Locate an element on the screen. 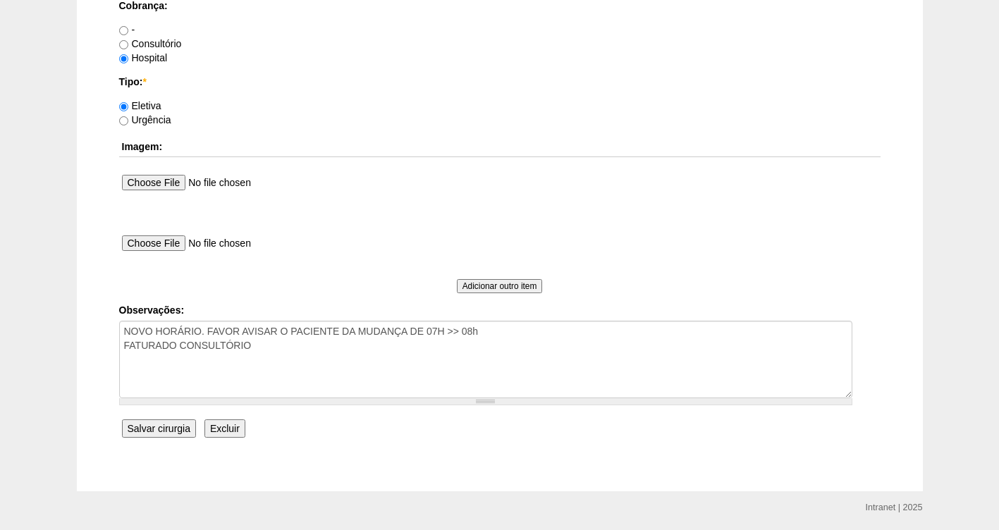 Image resolution: width=999 pixels, height=530 pixels. label: Observações: is located at coordinates (500, 310).